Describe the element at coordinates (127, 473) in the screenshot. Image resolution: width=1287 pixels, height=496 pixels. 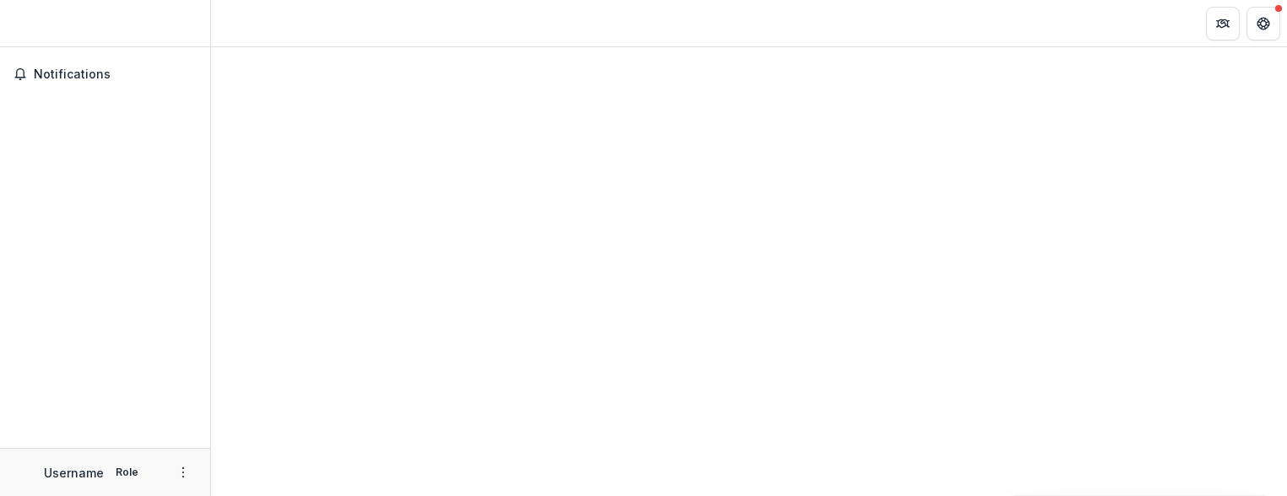
I see `p: Role` at that location.